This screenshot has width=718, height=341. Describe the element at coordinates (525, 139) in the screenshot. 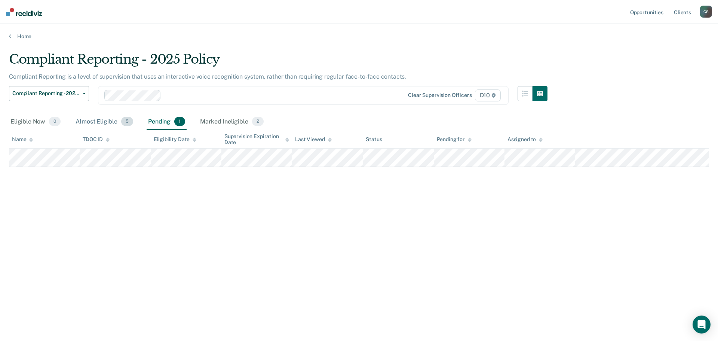

I see `div: Assigned to` at that location.